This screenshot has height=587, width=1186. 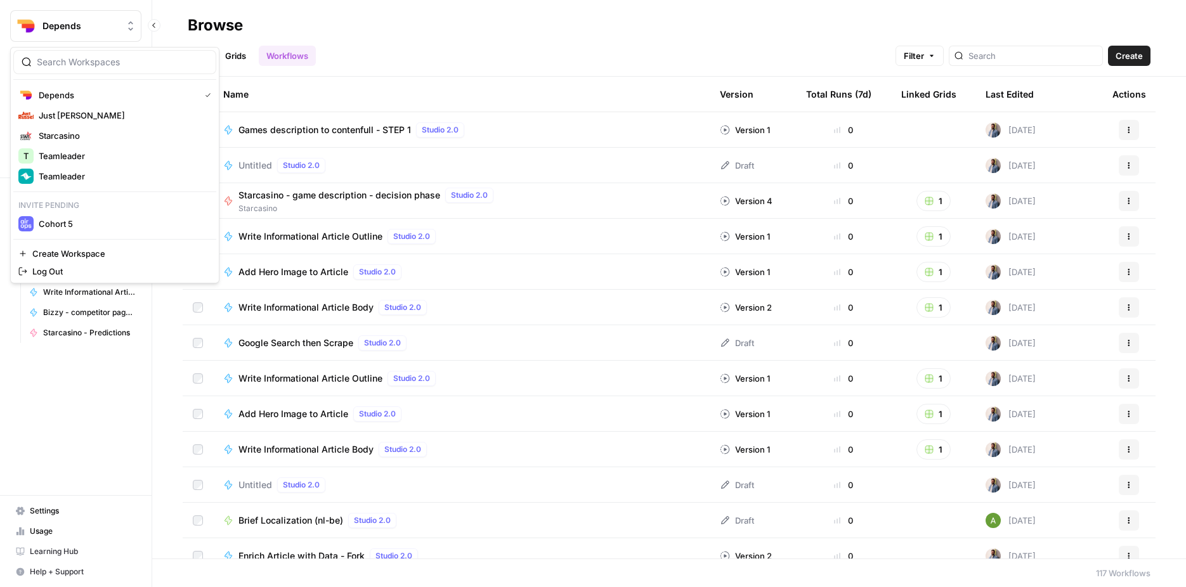 What do you see at coordinates (993, 521) in the screenshot?
I see `img: nyfqhp7vrleyff9tydoqbt2td0mu` at bounding box center [993, 521].